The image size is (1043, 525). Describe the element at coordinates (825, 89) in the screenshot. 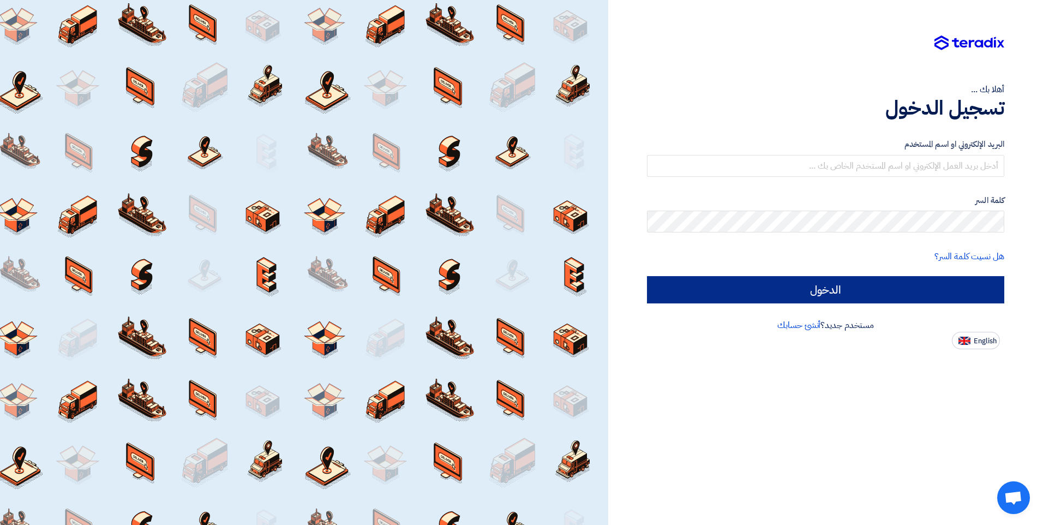

I see `div: أهلا بك ...` at that location.